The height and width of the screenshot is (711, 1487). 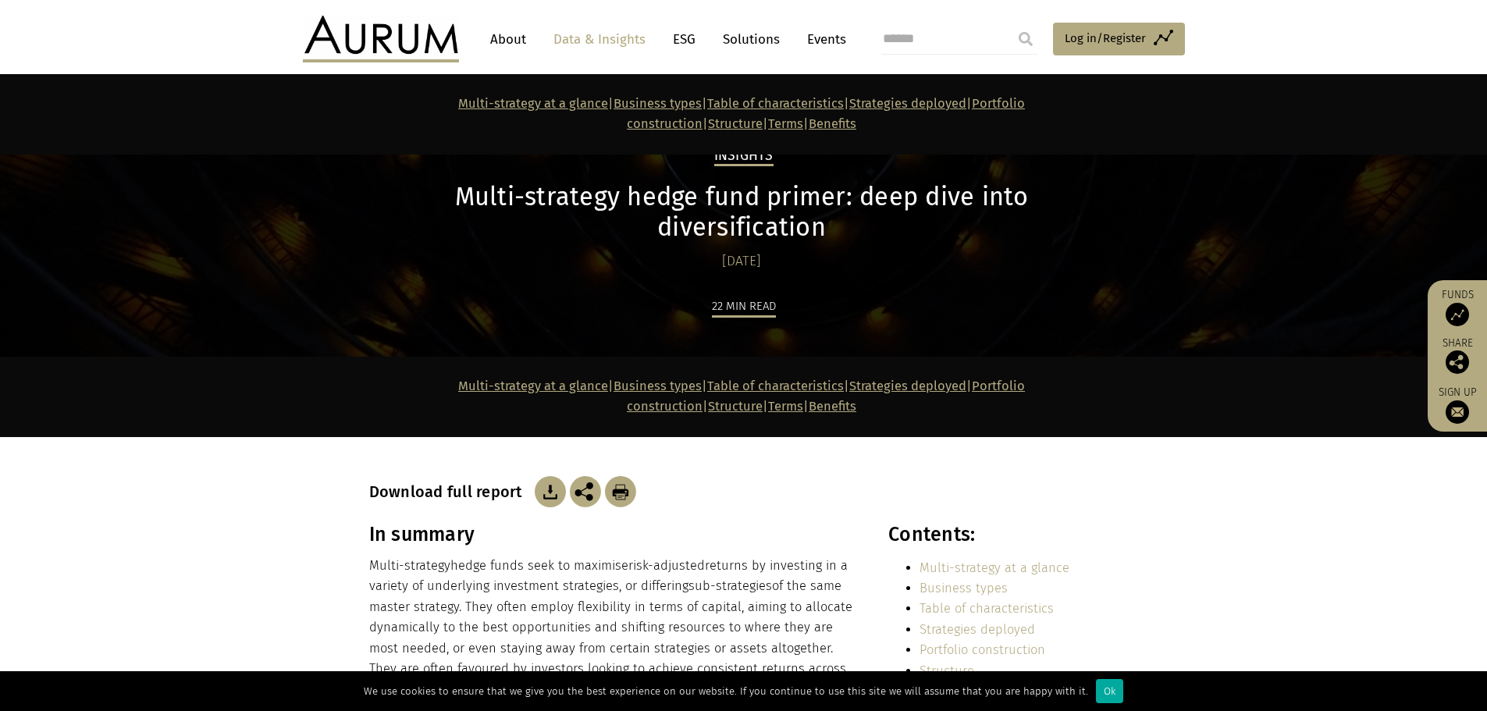 What do you see at coordinates (1458, 356) in the screenshot?
I see `div: Share` at bounding box center [1458, 356].